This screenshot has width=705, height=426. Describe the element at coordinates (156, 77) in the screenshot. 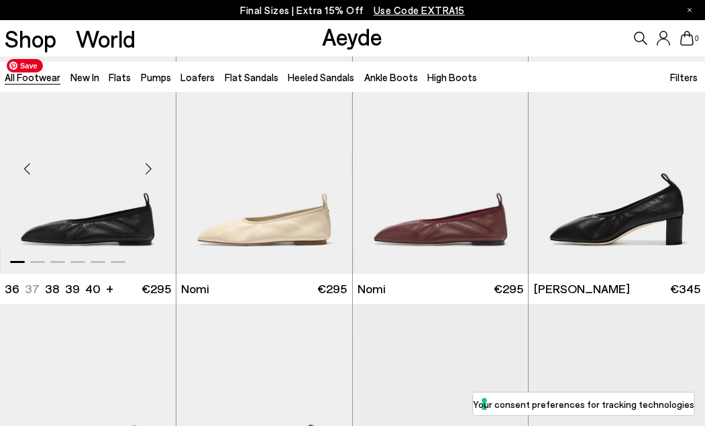

I see `a: Pumps` at that location.